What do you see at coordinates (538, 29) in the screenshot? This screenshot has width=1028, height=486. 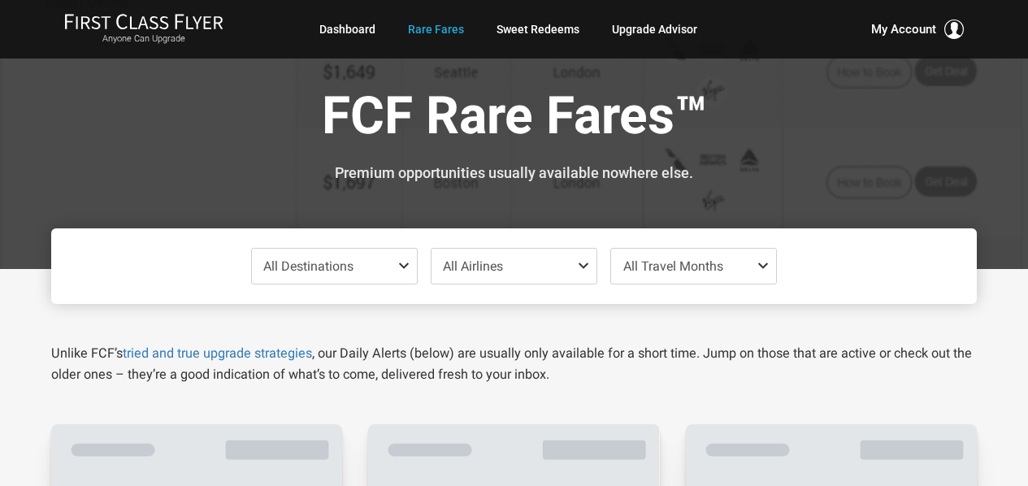 I see `a: Sweet Redeems` at bounding box center [538, 29].